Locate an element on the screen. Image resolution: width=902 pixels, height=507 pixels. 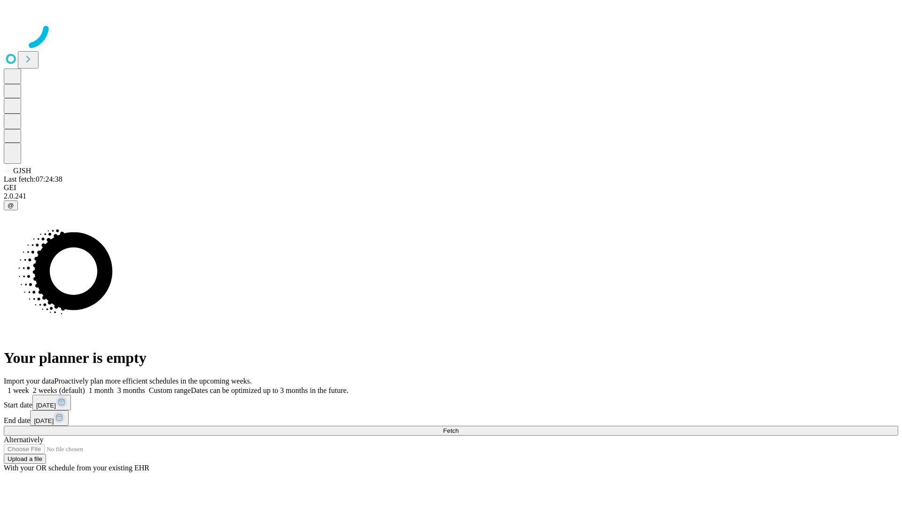
div: 2.0.241 is located at coordinates (451, 196).